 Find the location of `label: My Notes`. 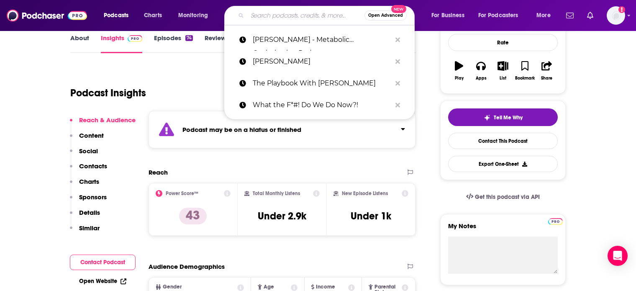

label: My Notes is located at coordinates (503, 229).